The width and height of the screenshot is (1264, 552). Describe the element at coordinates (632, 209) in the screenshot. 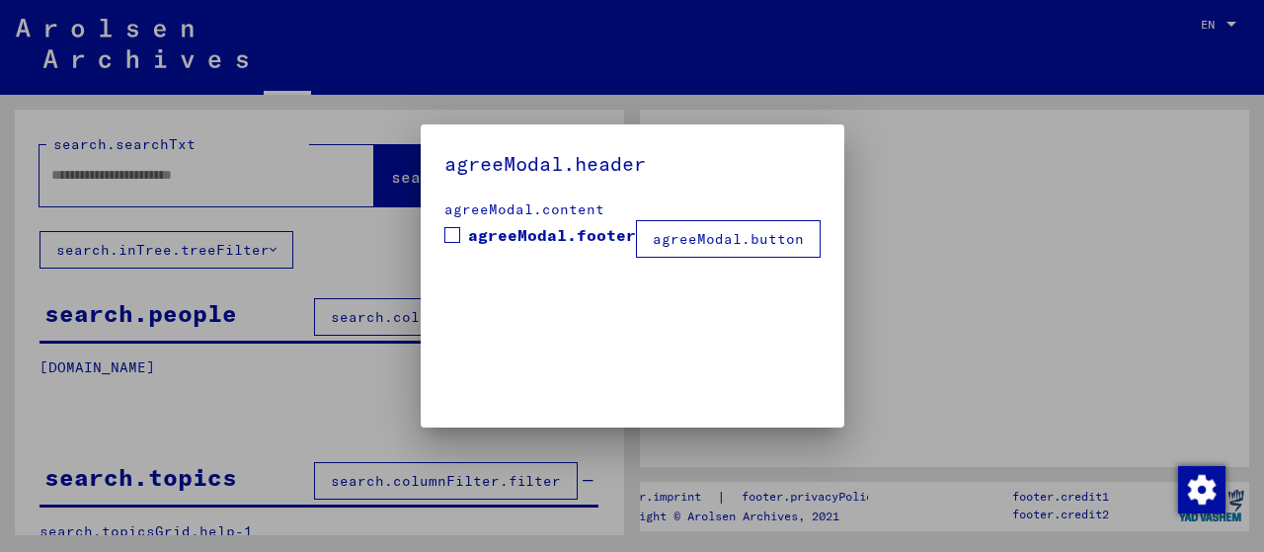

I see `div: agreeModal.content` at that location.